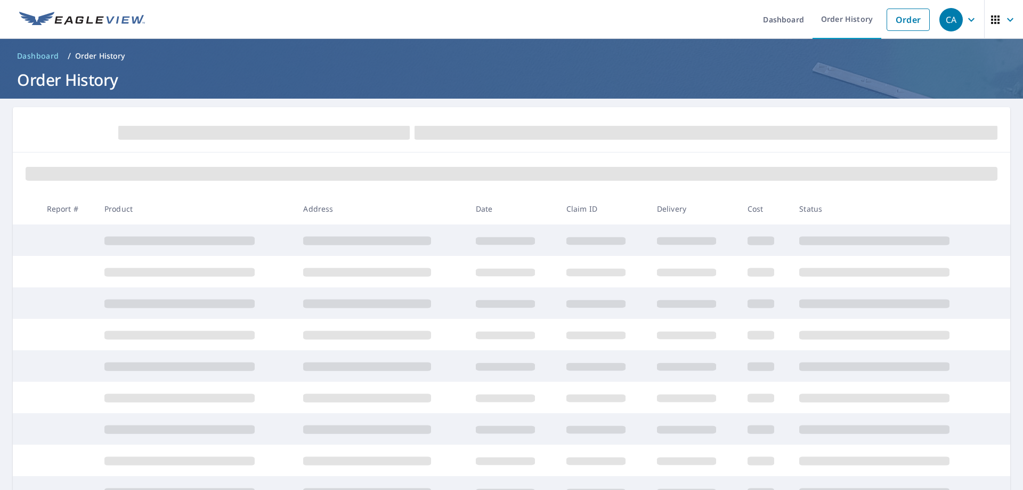 This screenshot has width=1023, height=490. What do you see at coordinates (512, 79) in the screenshot?
I see `h1: Order History` at bounding box center [512, 79].